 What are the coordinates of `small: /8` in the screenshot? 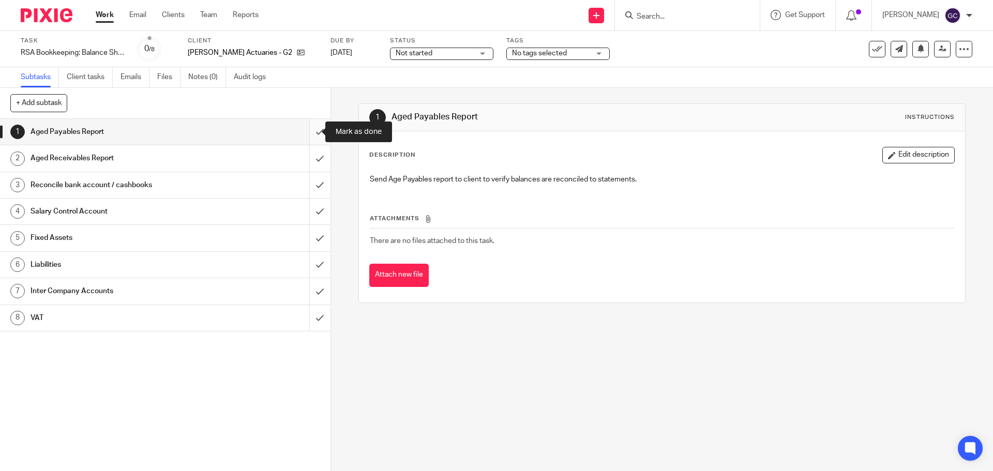 It's located at (152, 49).